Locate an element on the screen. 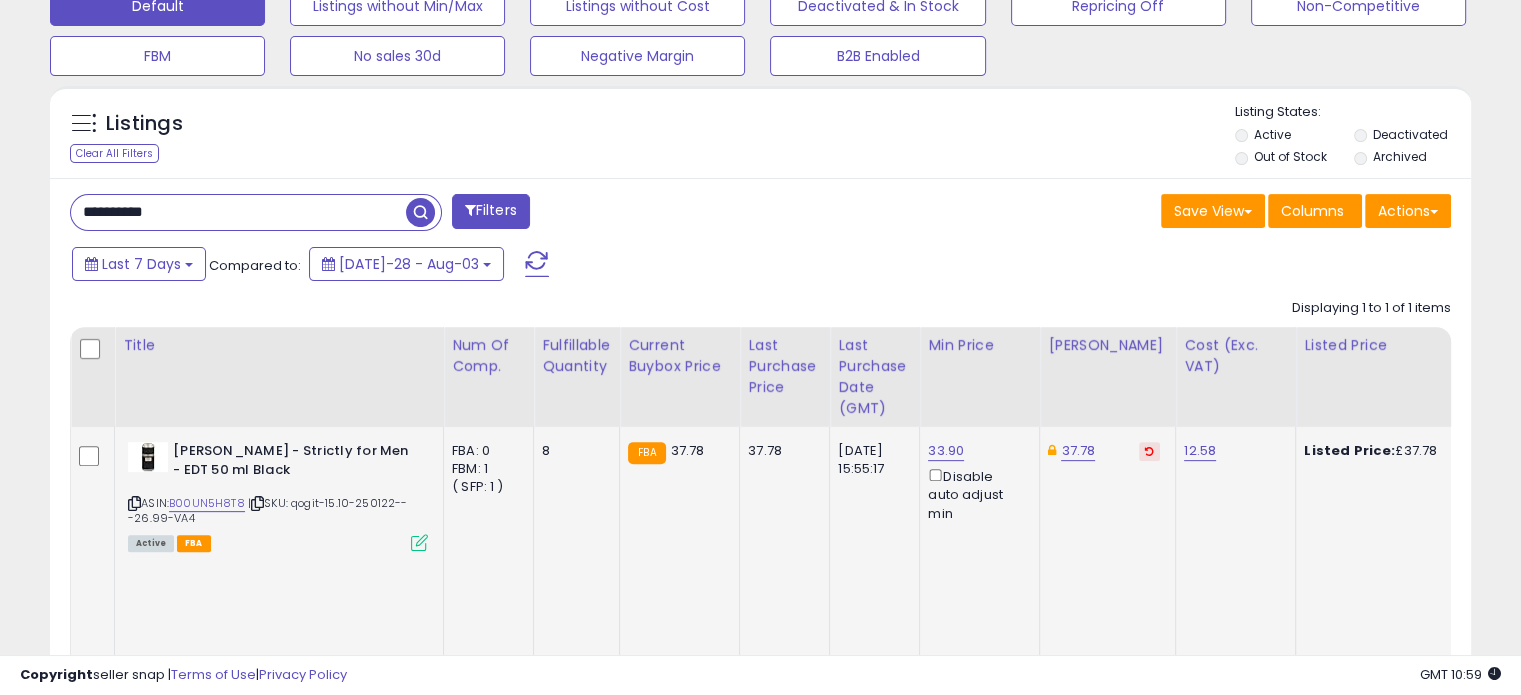 The height and width of the screenshot is (695, 1521). small: FBA is located at coordinates (646, 453).